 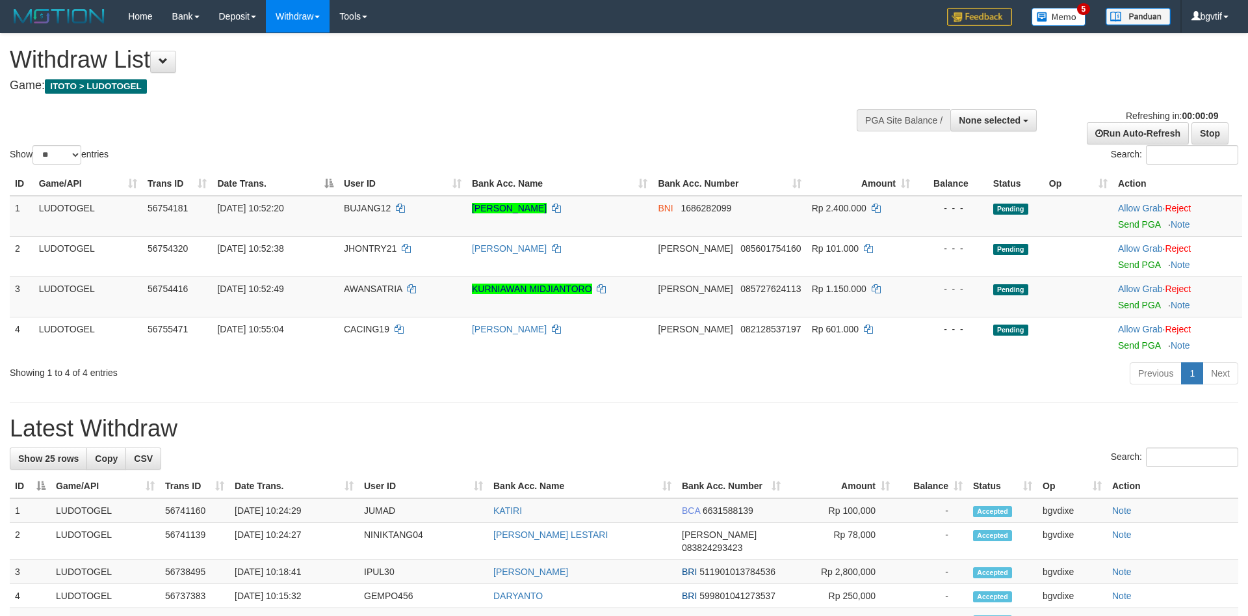 What do you see at coordinates (728, 510) in the screenshot?
I see `span: Copy 6631588139 to clipboard` at bounding box center [728, 510].